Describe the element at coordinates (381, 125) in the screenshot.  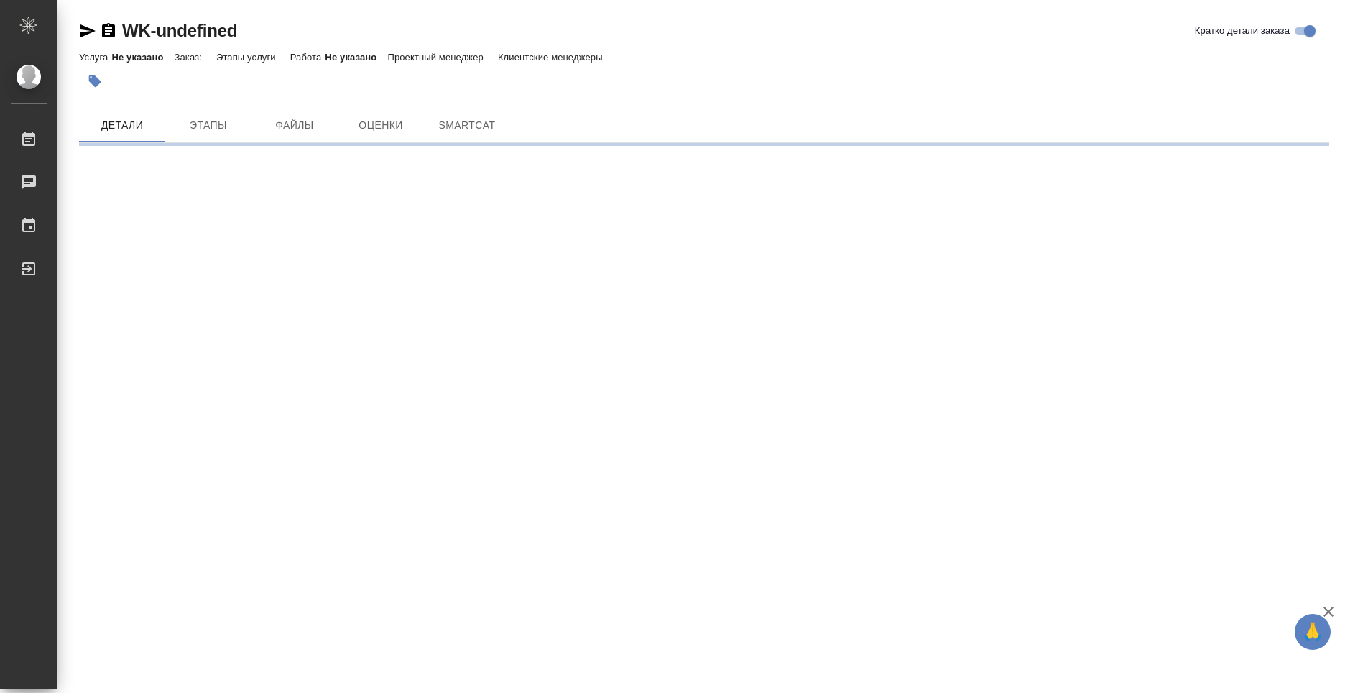
I see `span: Оценки` at that location.